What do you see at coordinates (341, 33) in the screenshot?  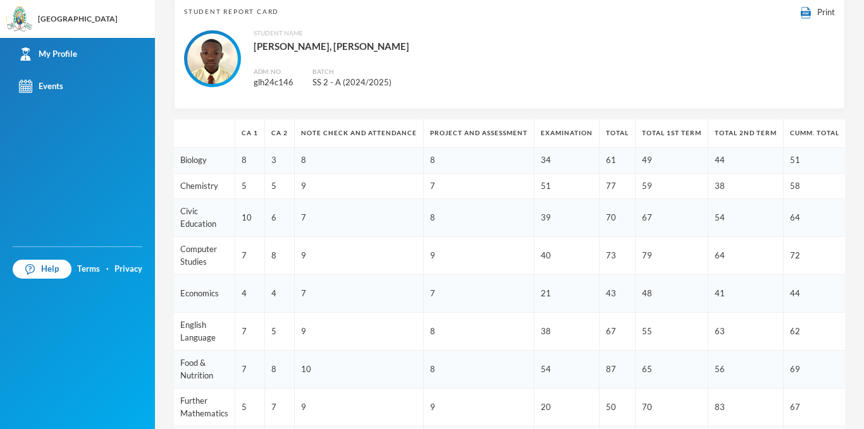 I see `div: Student Name` at bounding box center [341, 33].